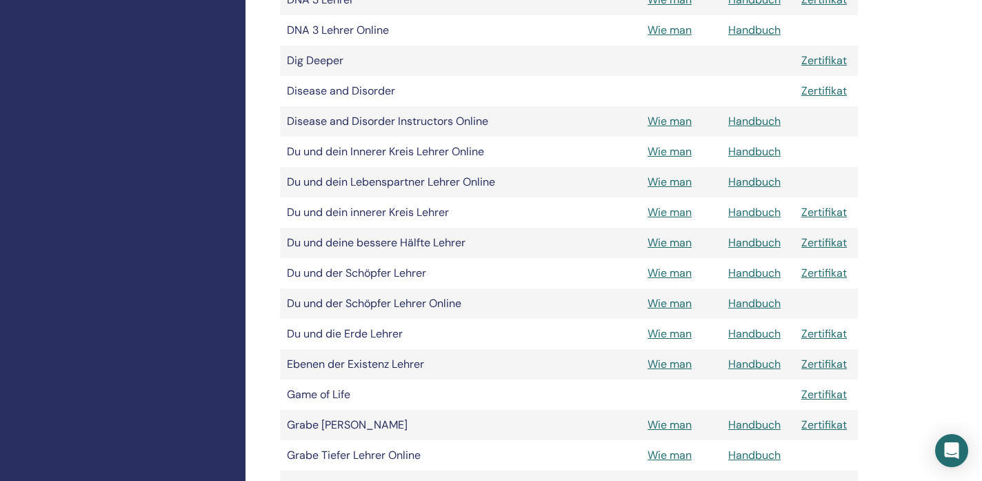 This screenshot has height=481, width=982. I want to click on div: Open Intercom Messenger, so click(952, 450).